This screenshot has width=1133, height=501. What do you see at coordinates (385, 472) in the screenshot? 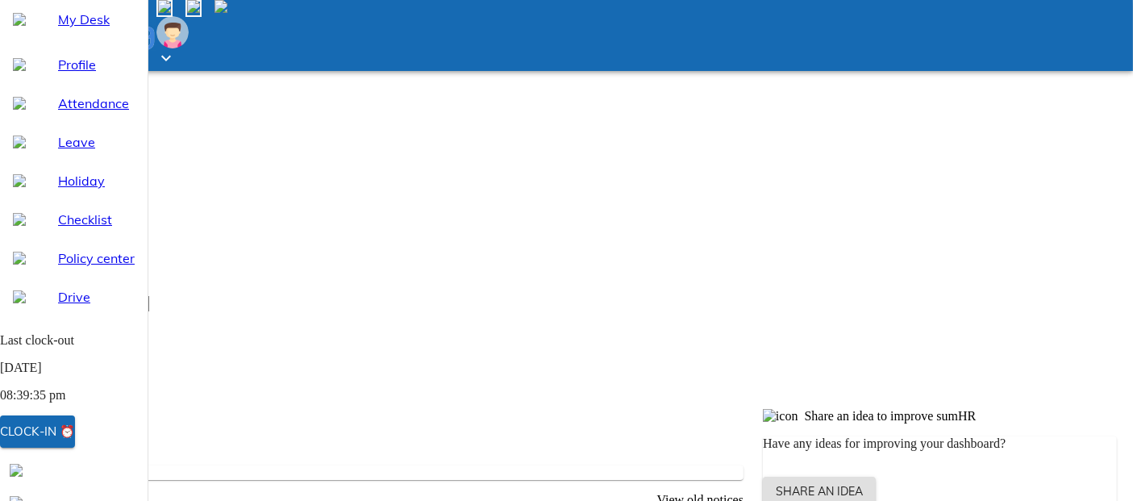
I see `p: No new notices` at bounding box center [385, 472].